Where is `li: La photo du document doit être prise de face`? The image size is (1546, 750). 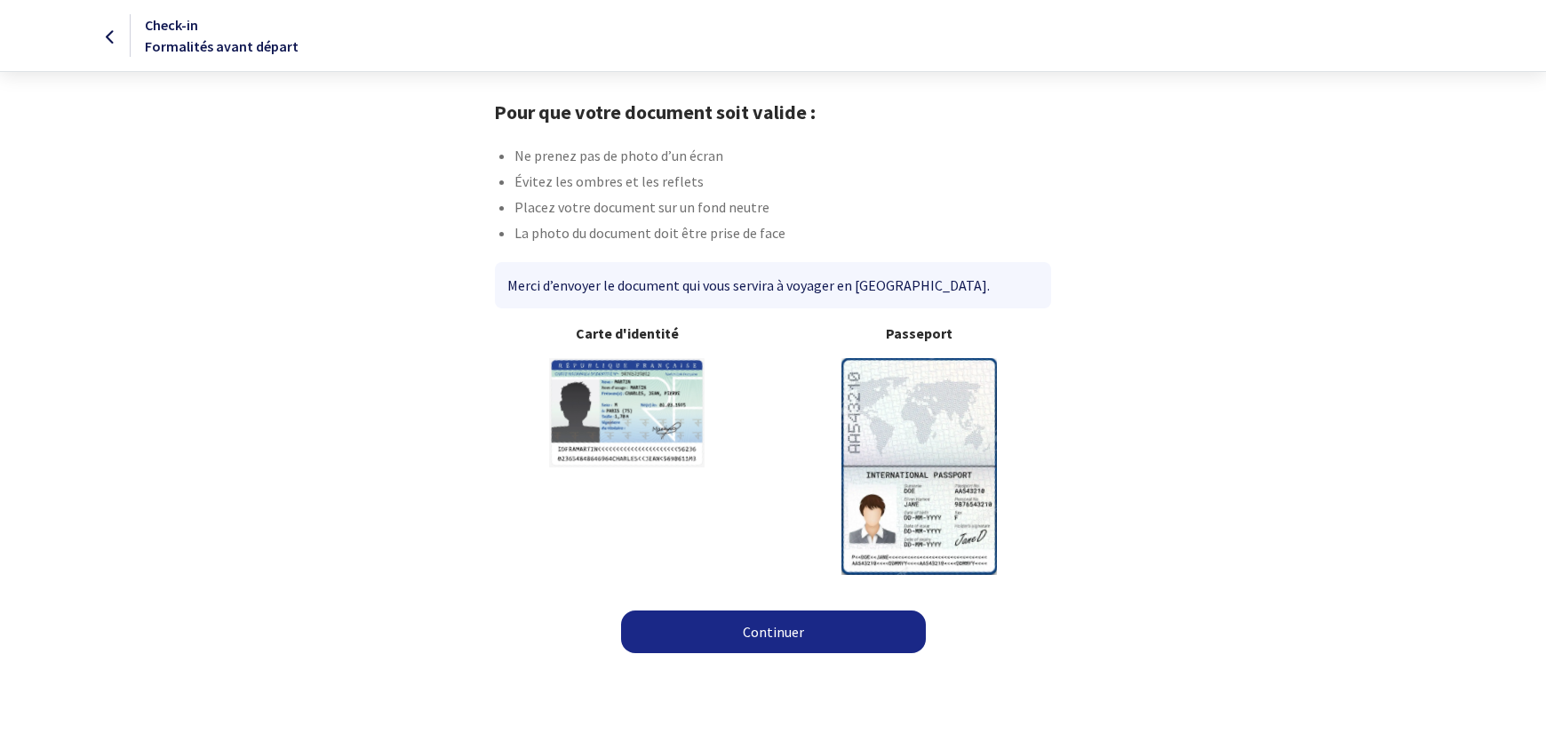 li: La photo du document doit être prise de face is located at coordinates (783, 235).